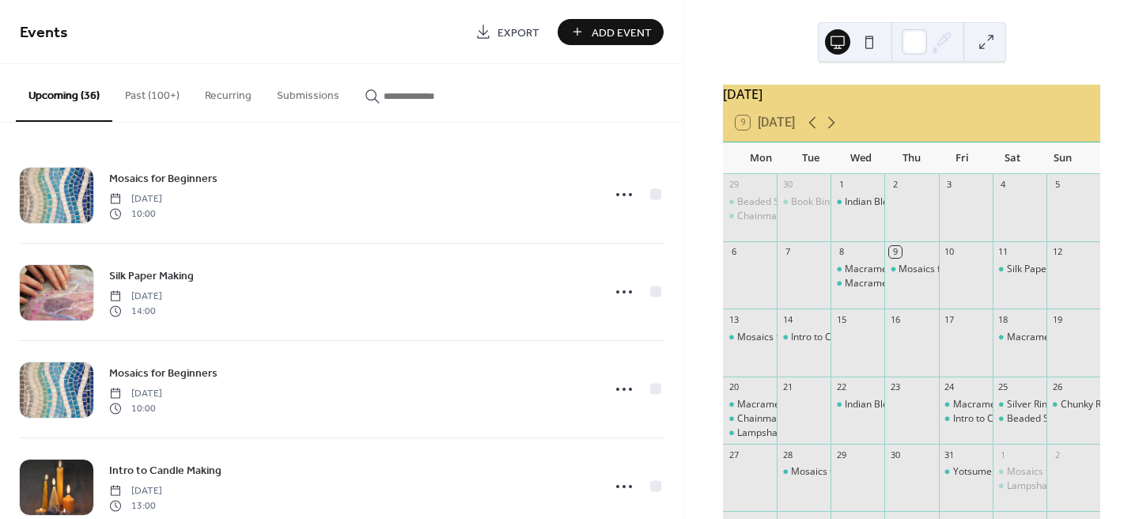 This screenshot has width=1139, height=519. What do you see at coordinates (761, 158) in the screenshot?
I see `div: Mon` at bounding box center [761, 158].